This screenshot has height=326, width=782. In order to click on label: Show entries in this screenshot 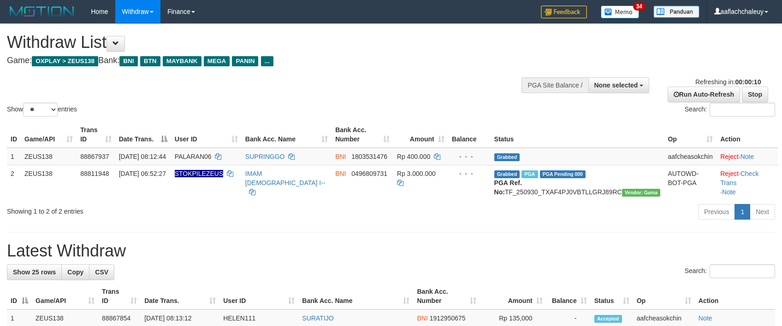, I will do `click(42, 110)`.